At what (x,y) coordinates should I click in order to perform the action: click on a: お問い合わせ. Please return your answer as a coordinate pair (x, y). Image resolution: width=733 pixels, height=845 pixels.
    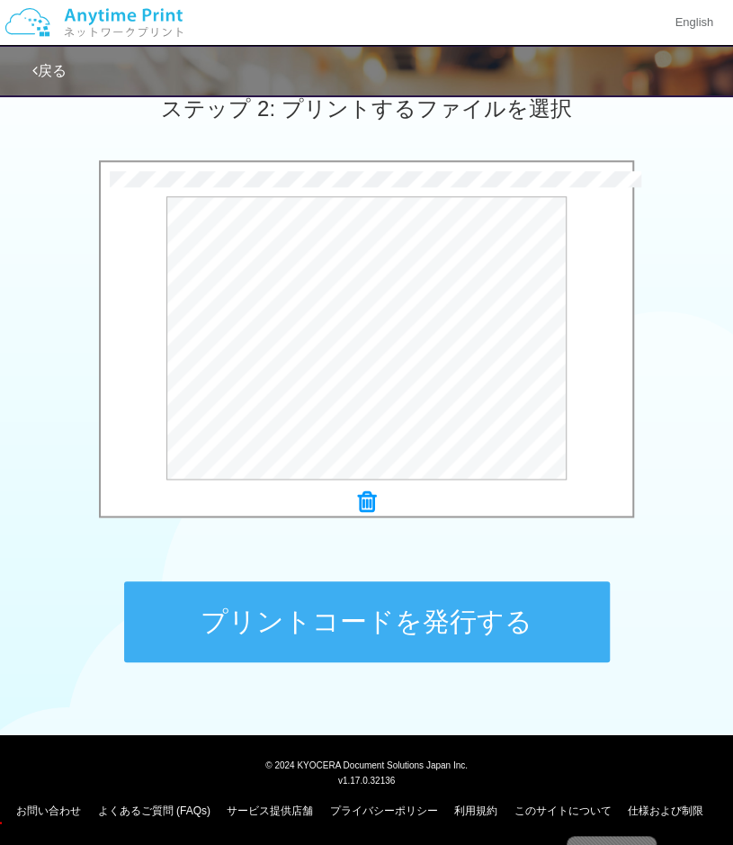
    Looking at the image, I should click on (49, 810).